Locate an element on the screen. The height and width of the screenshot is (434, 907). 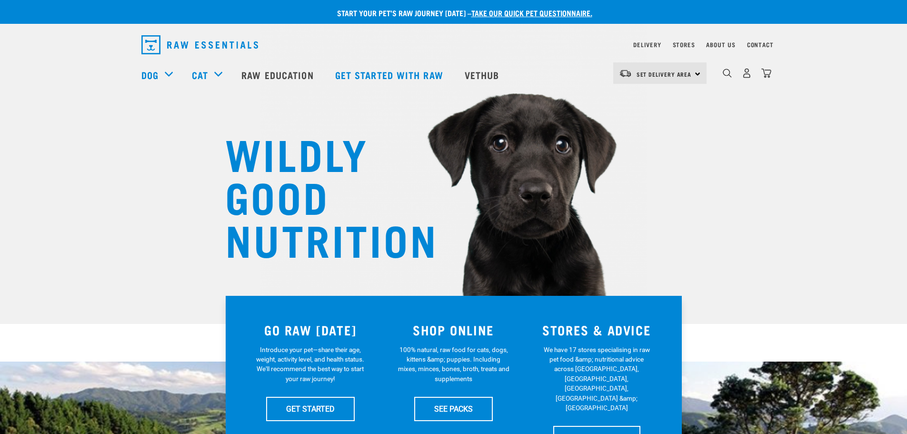
h3: SHOP ONLINE is located at coordinates (453, 329).